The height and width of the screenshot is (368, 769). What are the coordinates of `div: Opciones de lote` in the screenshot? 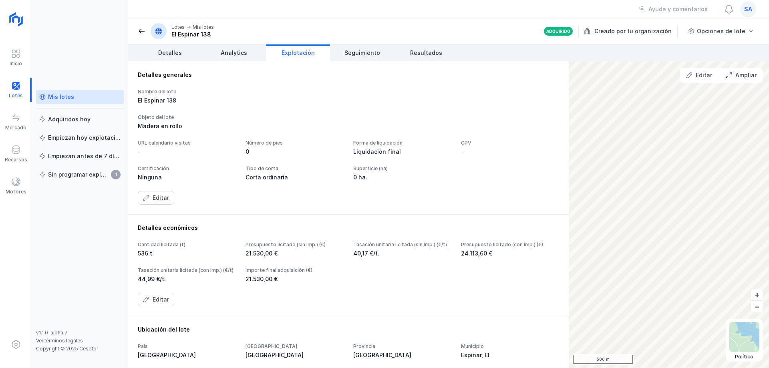 It's located at (721, 31).